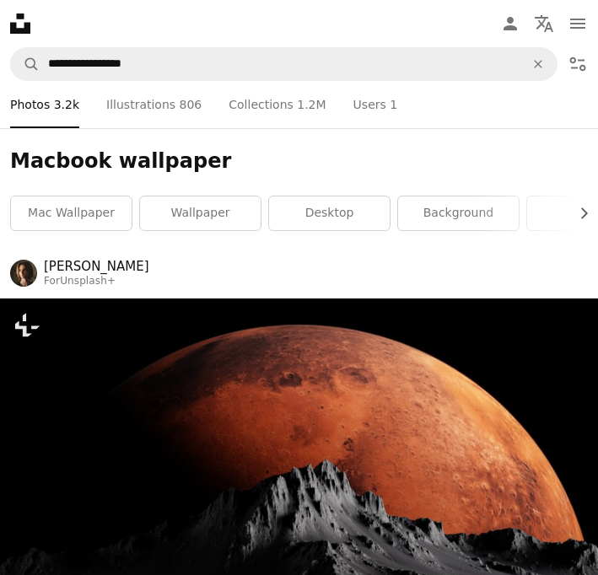 This screenshot has height=575, width=598. Describe the element at coordinates (311, 105) in the screenshot. I see `span: 1.2M` at that location.